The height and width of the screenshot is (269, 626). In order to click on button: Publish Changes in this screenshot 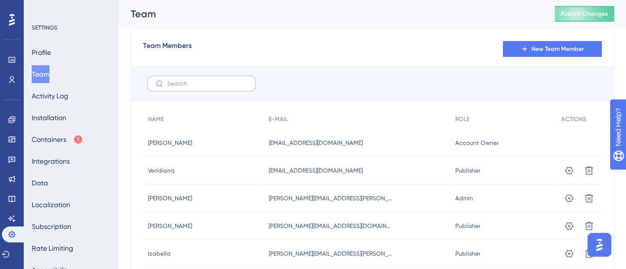, I will do `click(584, 14)`.